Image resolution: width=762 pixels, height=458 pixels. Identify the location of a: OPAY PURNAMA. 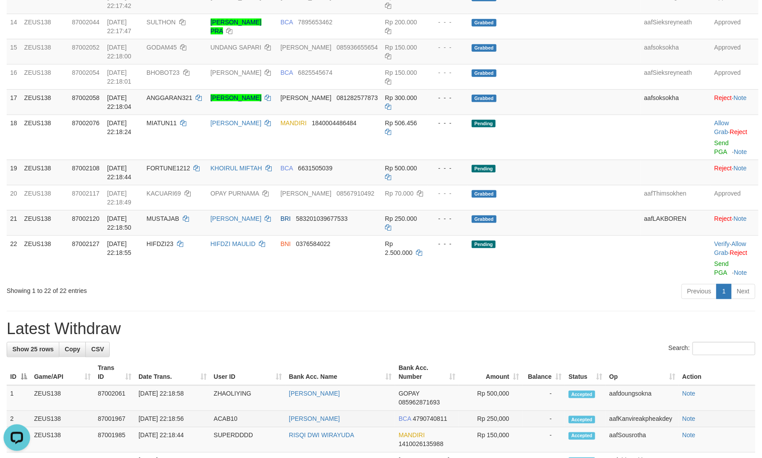
(235, 193).